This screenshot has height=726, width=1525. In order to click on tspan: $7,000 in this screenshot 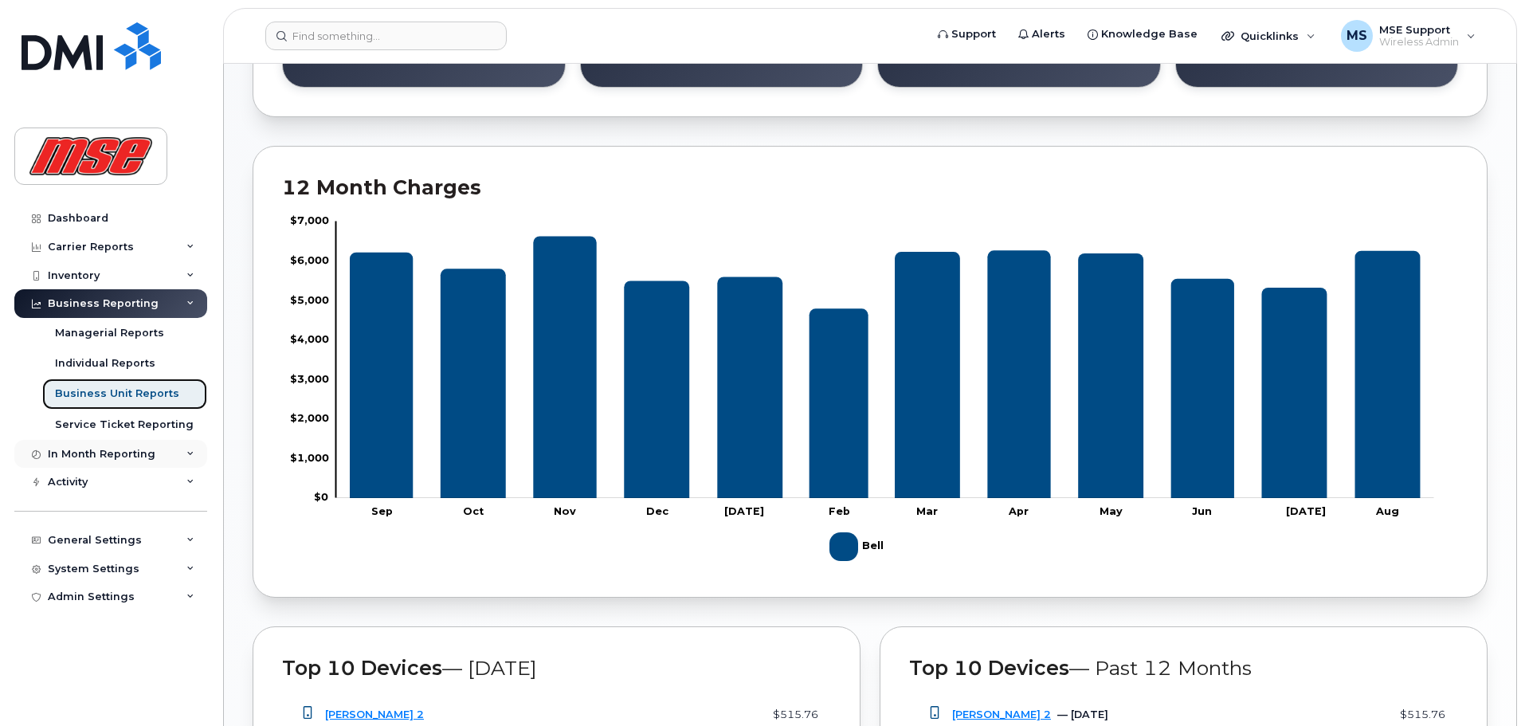, I will do `click(309, 220)`.